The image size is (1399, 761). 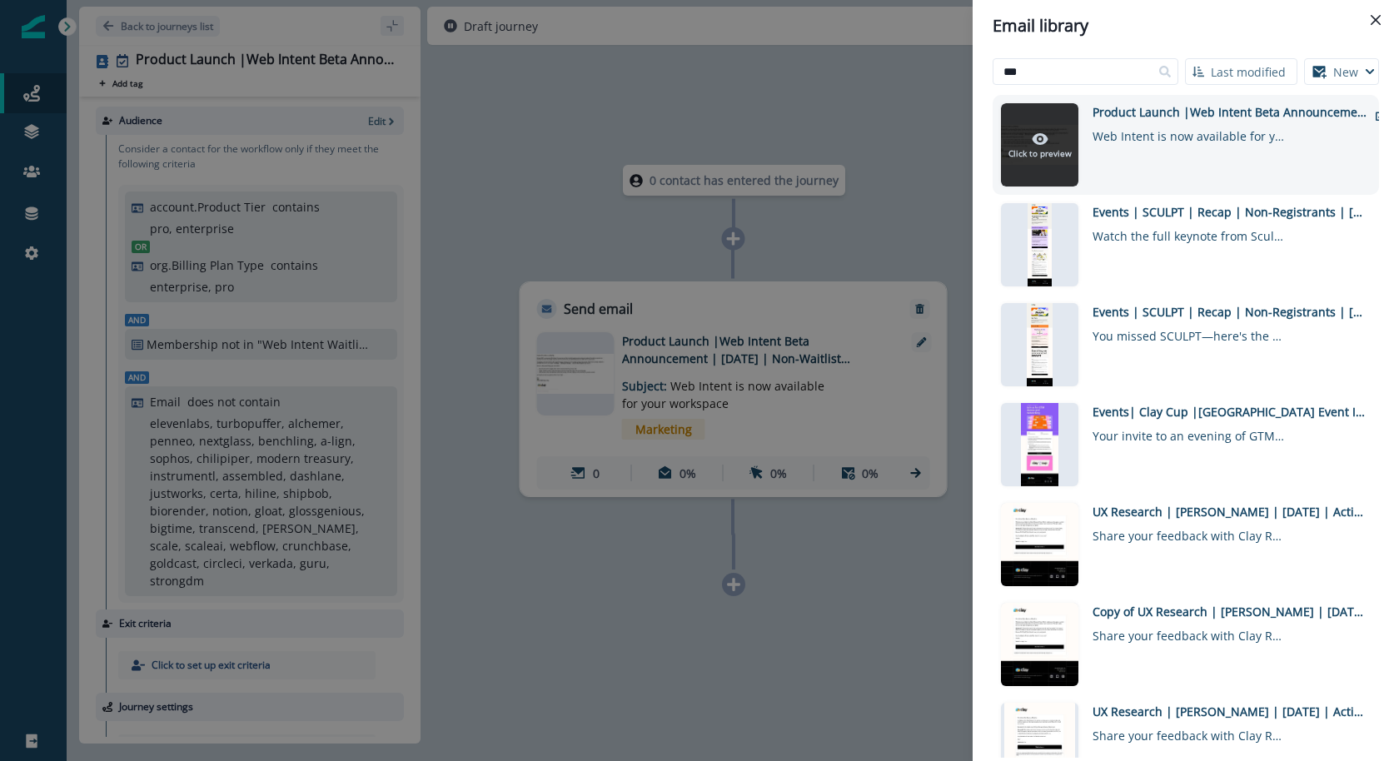 What do you see at coordinates (1241, 72) in the screenshot?
I see `button: Last modified` at bounding box center [1241, 72].